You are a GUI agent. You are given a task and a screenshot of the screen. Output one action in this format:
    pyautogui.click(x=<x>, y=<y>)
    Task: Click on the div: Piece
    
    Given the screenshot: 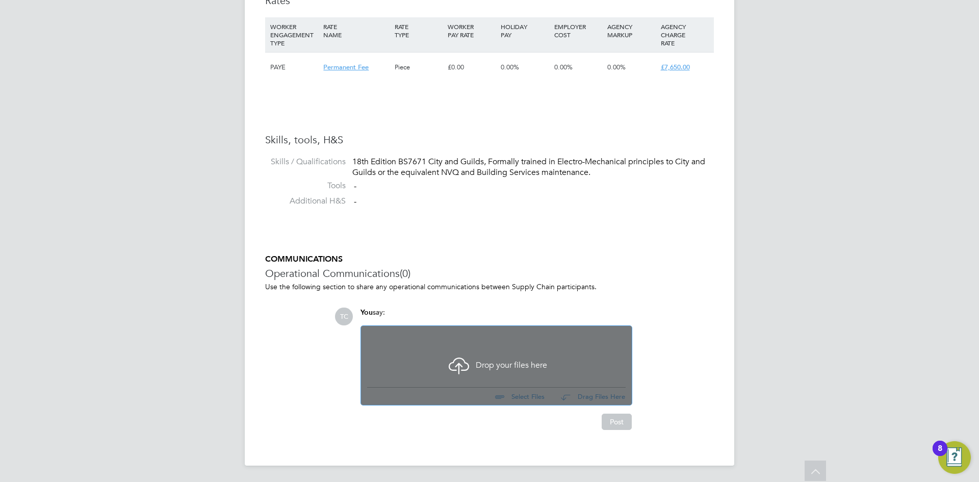 What is the action you would take?
    pyautogui.click(x=419, y=67)
    